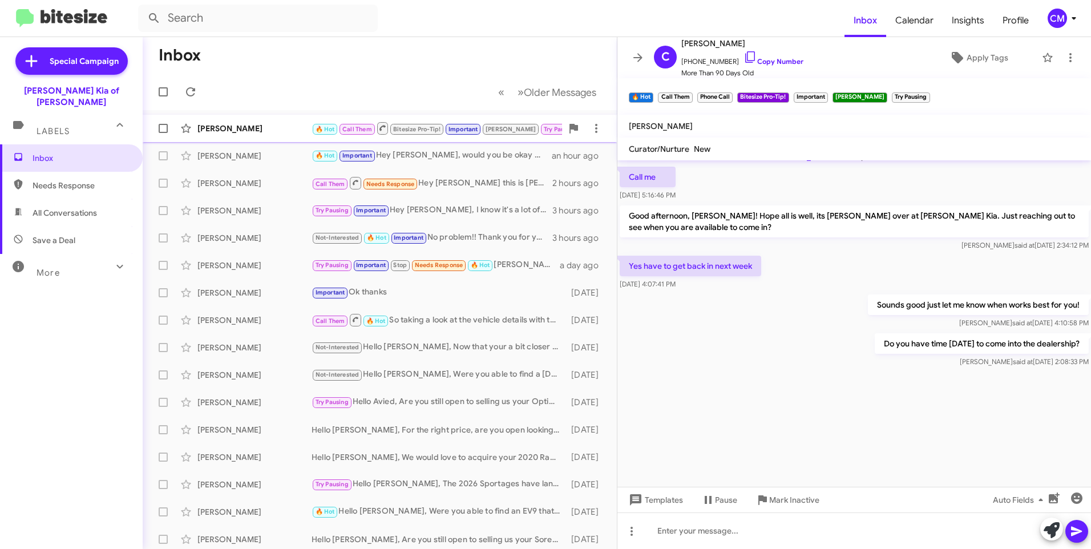 Image resolution: width=1091 pixels, height=549 pixels. Describe the element at coordinates (763, 98) in the screenshot. I see `small: Bitesize Pro-Tip!` at that location.